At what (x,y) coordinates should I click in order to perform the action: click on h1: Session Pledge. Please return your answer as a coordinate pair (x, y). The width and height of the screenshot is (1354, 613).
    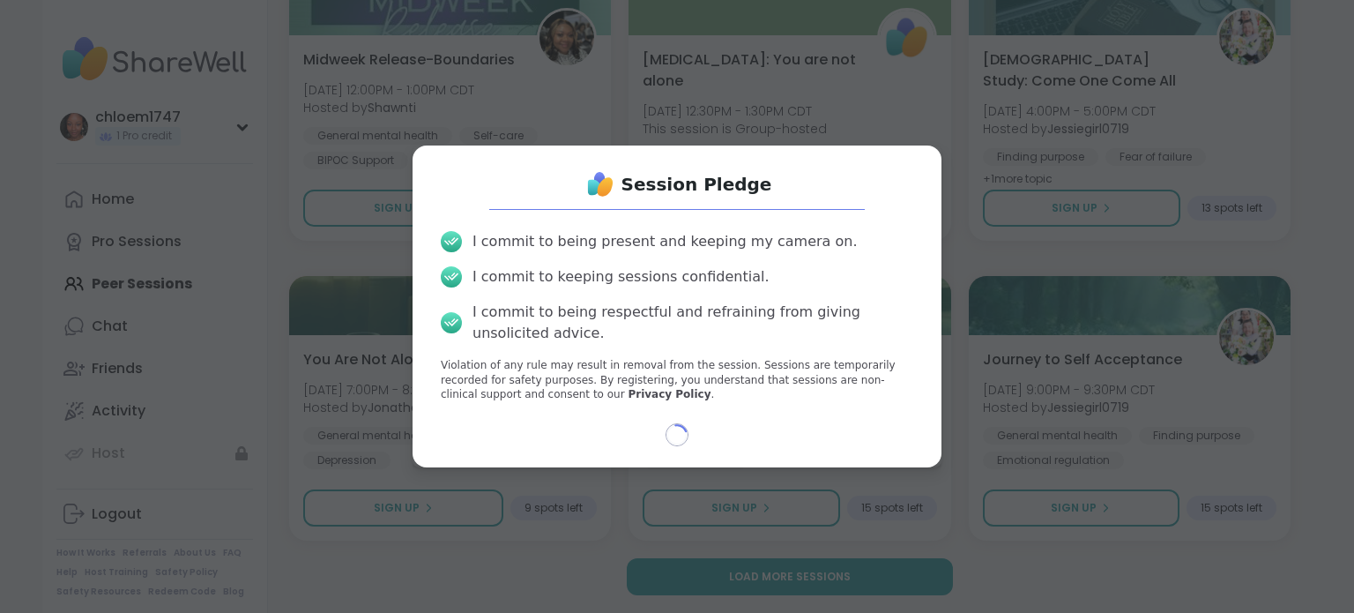
    Looking at the image, I should click on (696, 184).